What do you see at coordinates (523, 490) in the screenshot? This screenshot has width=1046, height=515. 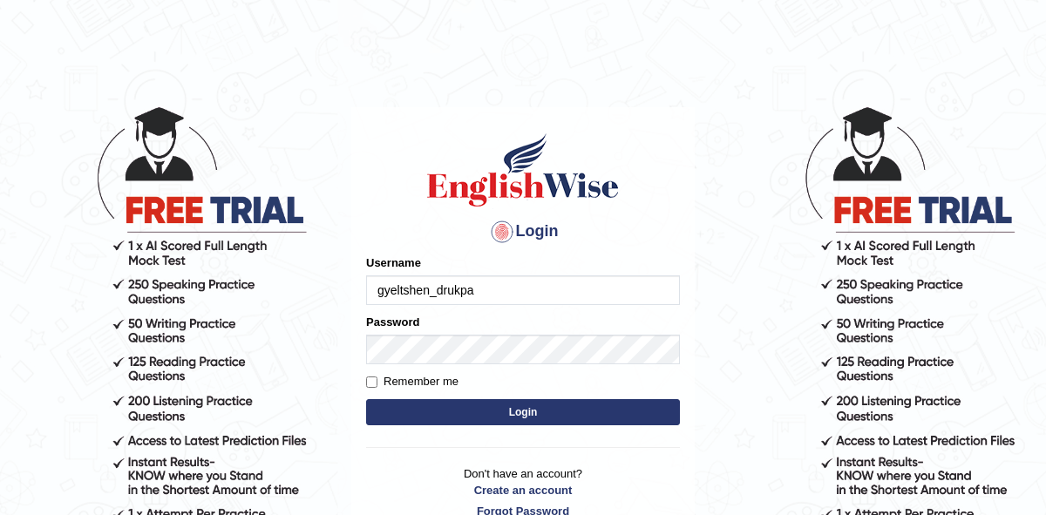 I see `a: Create an account` at bounding box center [523, 490].